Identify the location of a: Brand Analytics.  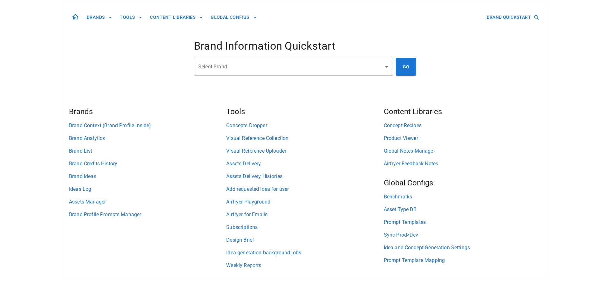
(147, 138).